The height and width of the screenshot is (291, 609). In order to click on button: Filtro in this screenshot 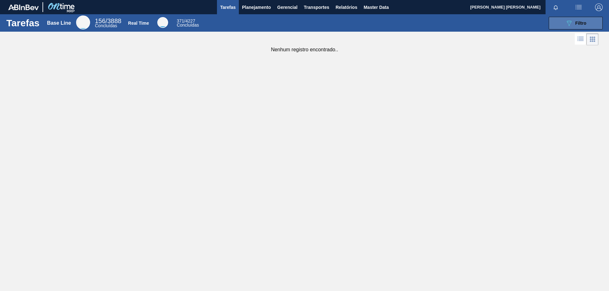, I will do `click(575, 23)`.